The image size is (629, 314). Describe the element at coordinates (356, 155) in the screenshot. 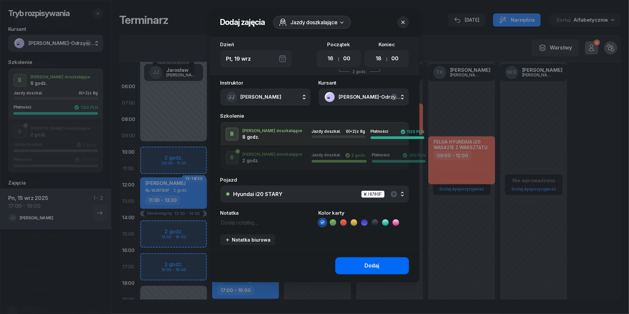

I see `div: 2 godz.` at that location.